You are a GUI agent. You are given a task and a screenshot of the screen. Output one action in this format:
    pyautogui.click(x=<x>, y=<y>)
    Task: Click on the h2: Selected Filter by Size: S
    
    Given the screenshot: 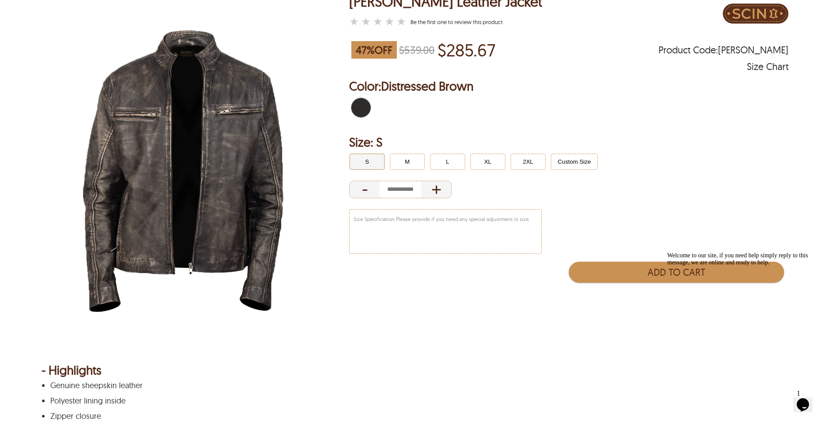 What is the action you would take?
    pyautogui.click(x=569, y=142)
    